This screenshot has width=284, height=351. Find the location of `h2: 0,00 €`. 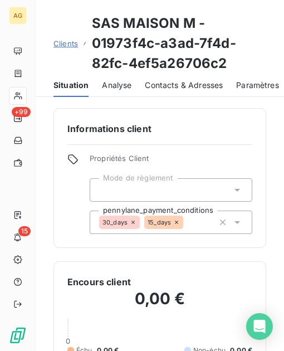

h2: 0,00 € is located at coordinates (160, 304).